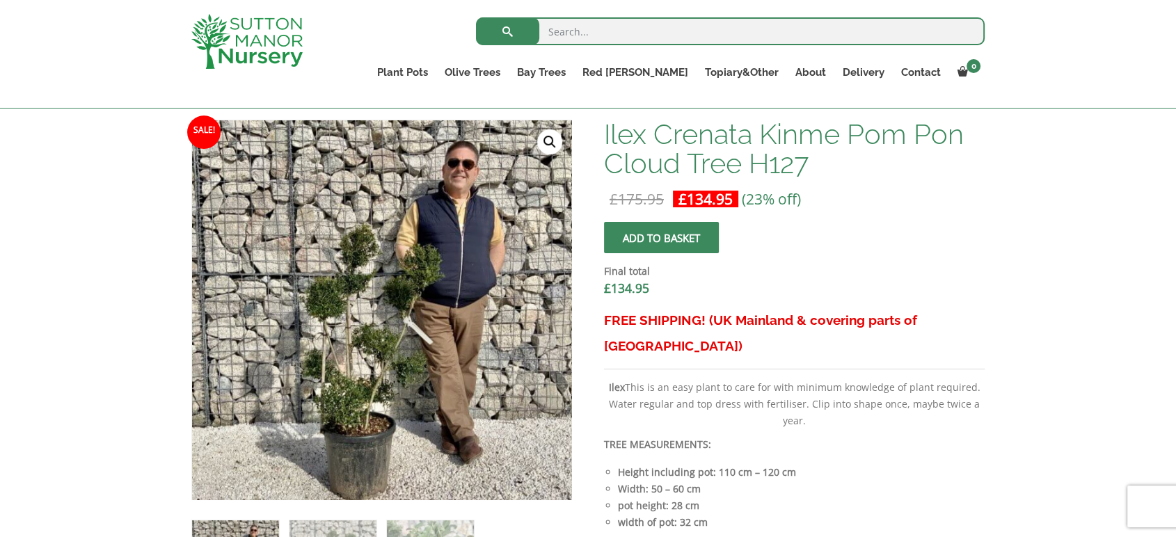 Image resolution: width=1176 pixels, height=537 pixels. I want to click on input: Search..., so click(730, 31).